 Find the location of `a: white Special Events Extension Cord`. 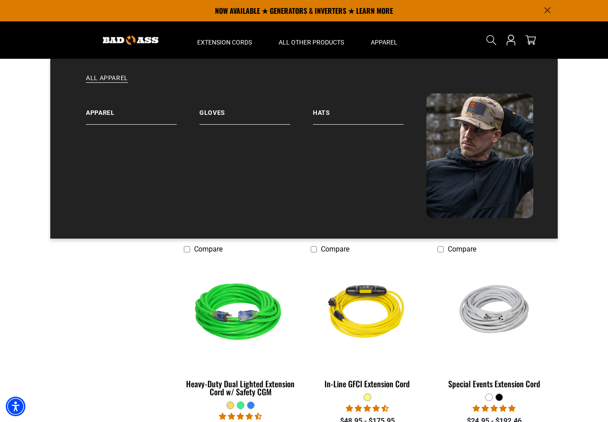

a: white Special Events Extension Cord is located at coordinates (494, 325).